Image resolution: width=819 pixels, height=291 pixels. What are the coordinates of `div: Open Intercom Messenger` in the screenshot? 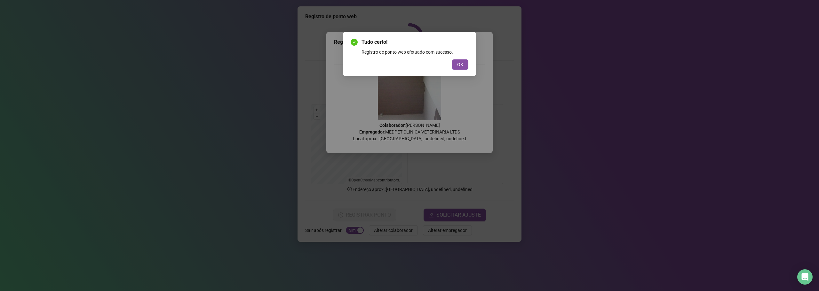 It's located at (805, 277).